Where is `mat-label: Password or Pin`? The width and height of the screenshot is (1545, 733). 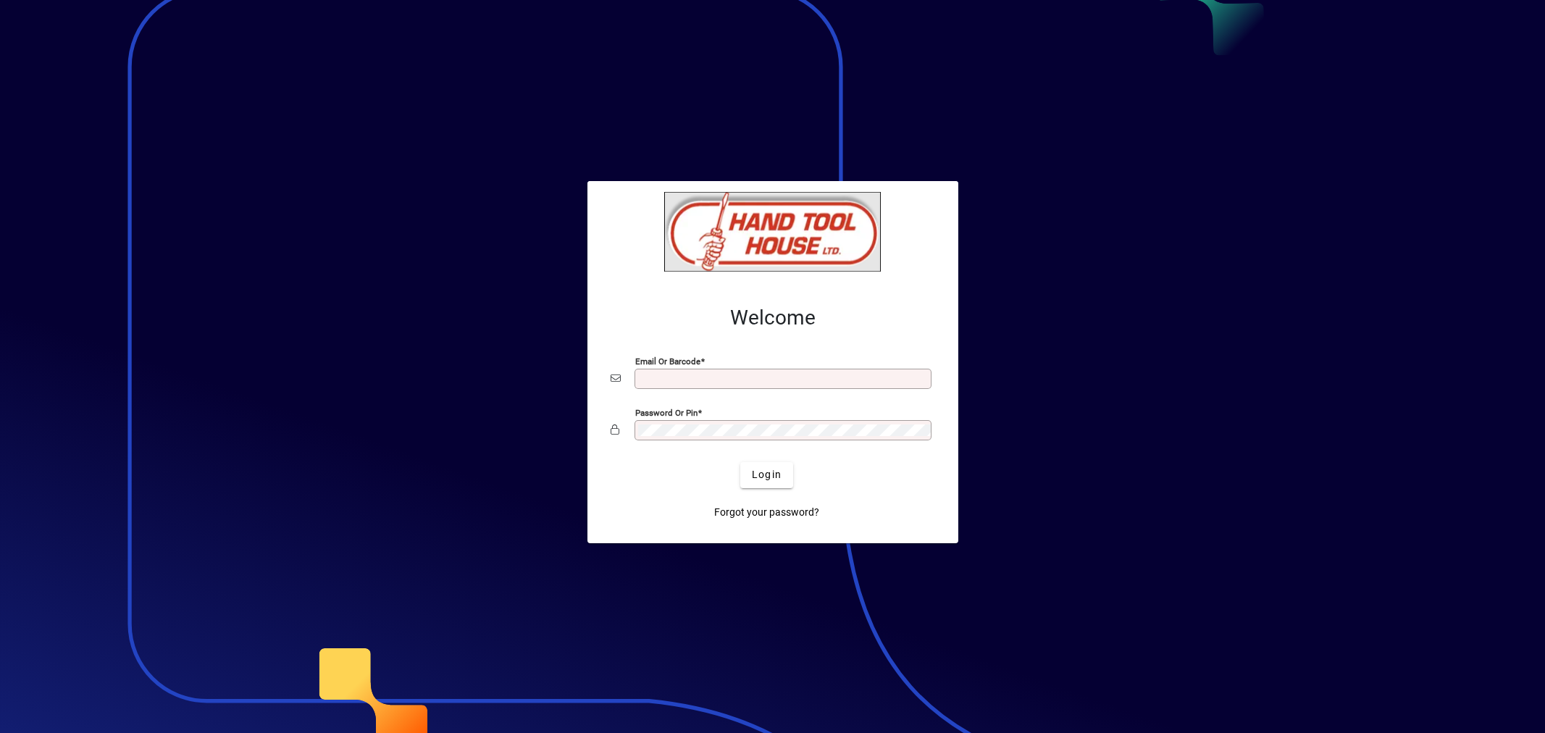 mat-label: Password or Pin is located at coordinates (666, 412).